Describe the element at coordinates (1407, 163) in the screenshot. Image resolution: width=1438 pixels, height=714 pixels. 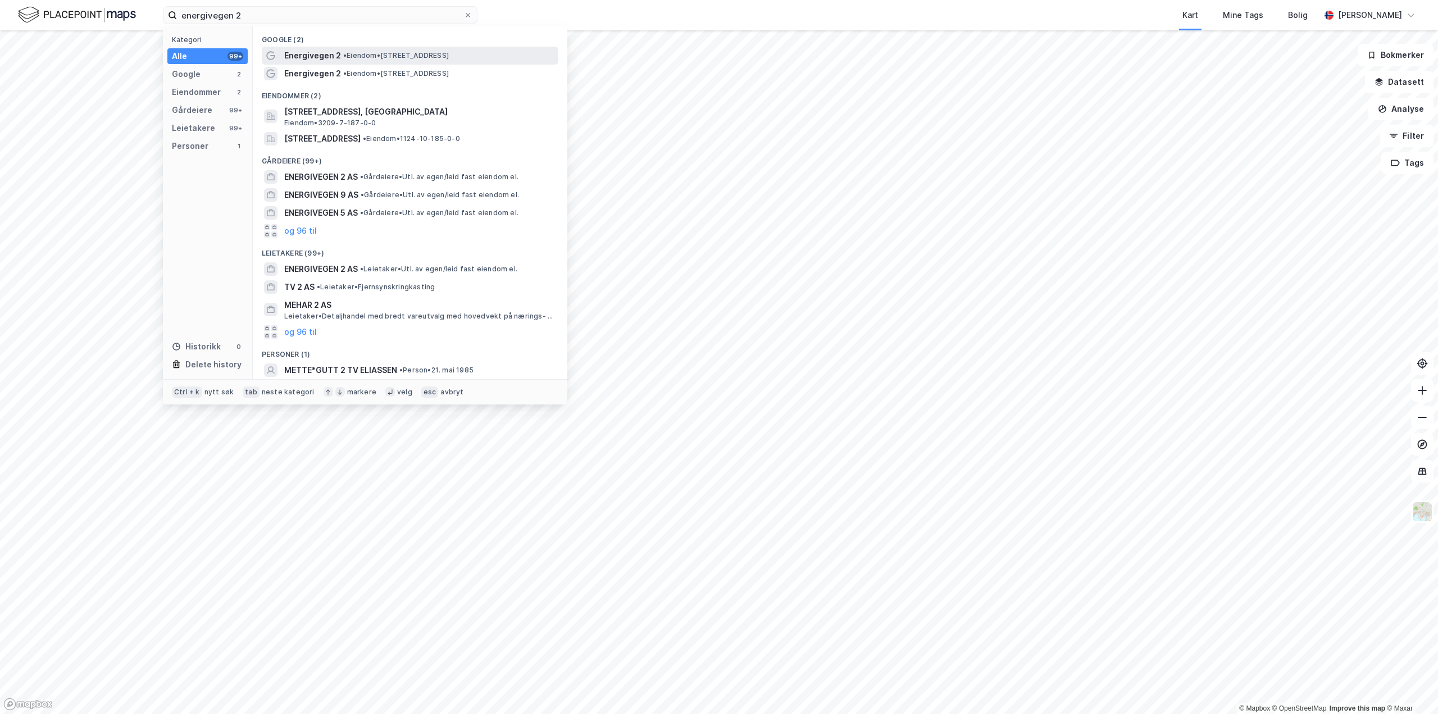
I see `button: Tags` at that location.